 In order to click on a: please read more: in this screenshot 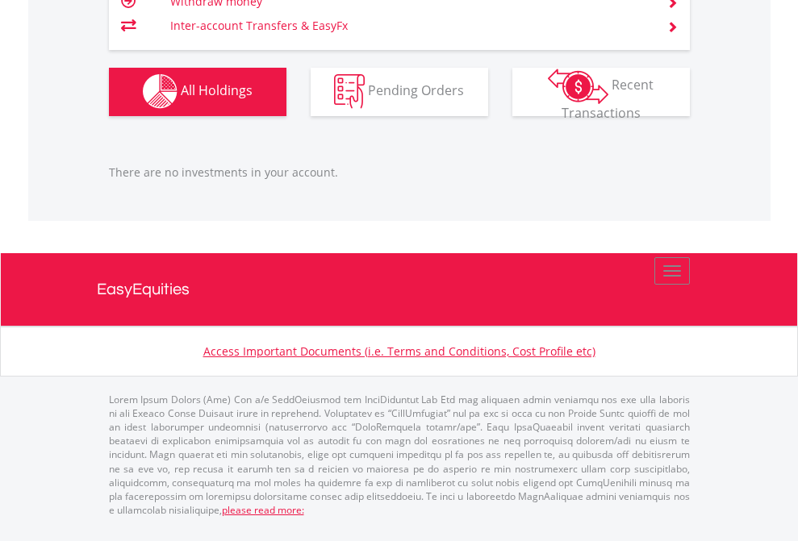, I will do `click(263, 510)`.